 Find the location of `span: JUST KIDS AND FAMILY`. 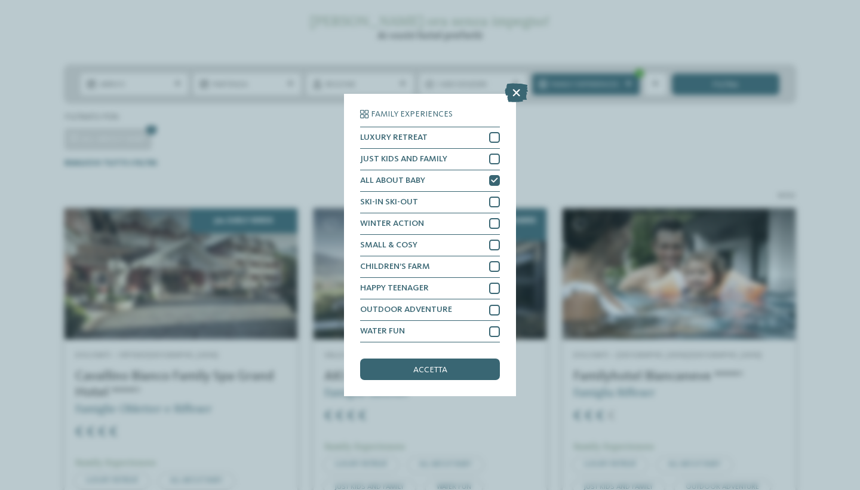

span: JUST KIDS AND FAMILY is located at coordinates (404, 159).